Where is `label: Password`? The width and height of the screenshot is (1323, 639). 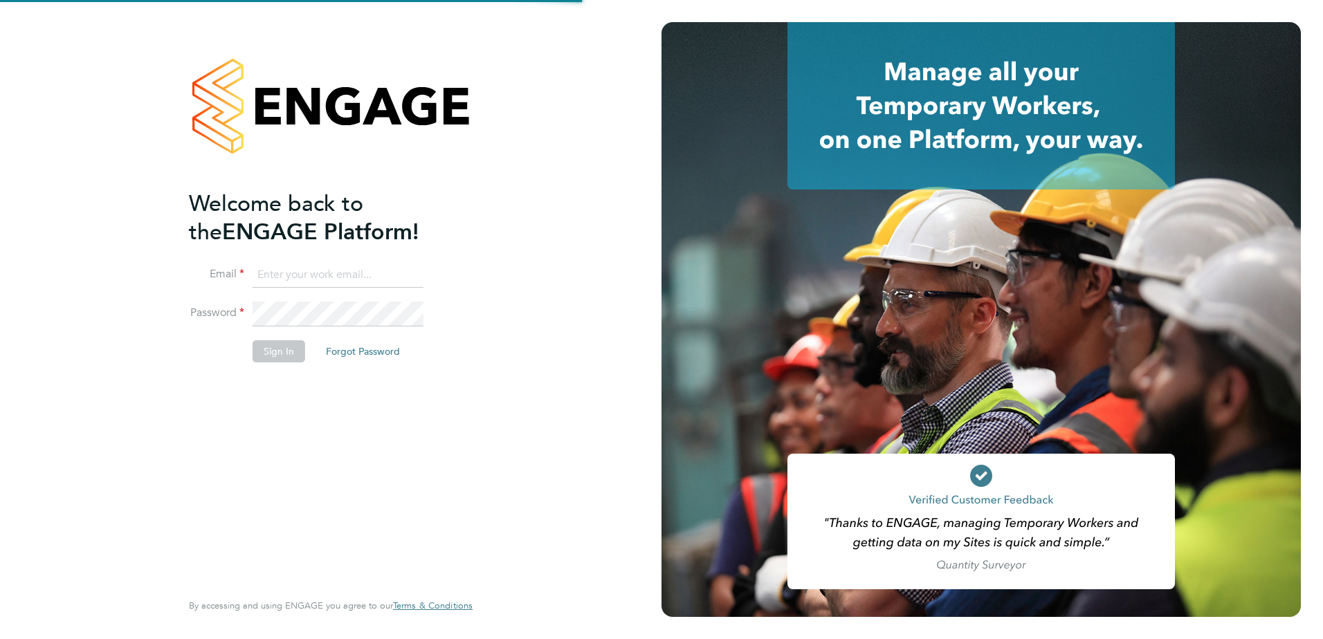
label: Password is located at coordinates (217, 313).